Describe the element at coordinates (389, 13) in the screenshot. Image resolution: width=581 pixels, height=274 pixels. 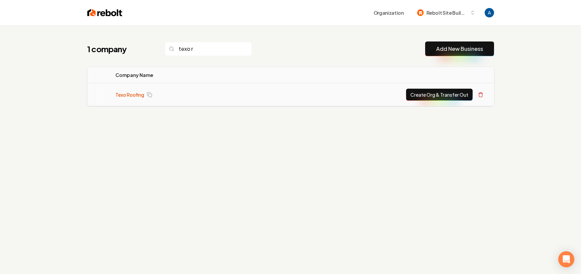
I see `button: Organization` at that location.